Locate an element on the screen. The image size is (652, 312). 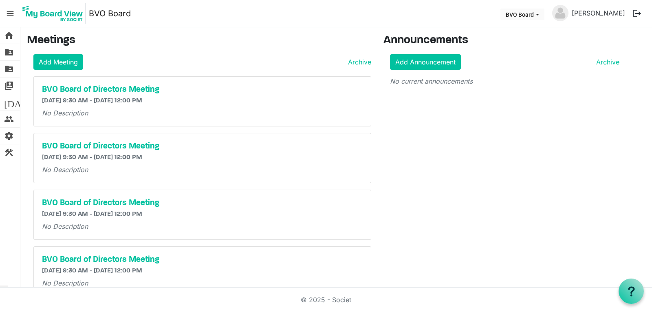
button: BVO Board dropdownbutton is located at coordinates (522, 14).